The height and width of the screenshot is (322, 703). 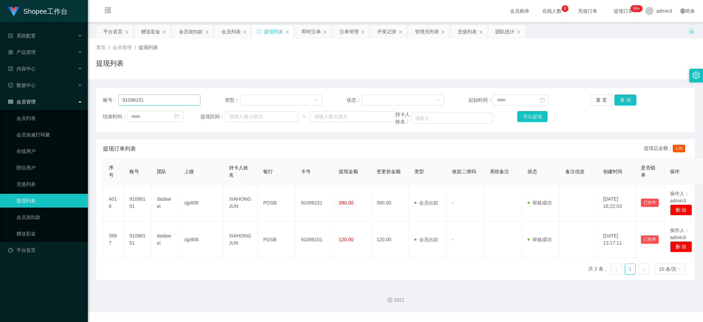 What do you see at coordinates (49, 200) in the screenshot?
I see `a: 提现列表` at bounding box center [49, 200].